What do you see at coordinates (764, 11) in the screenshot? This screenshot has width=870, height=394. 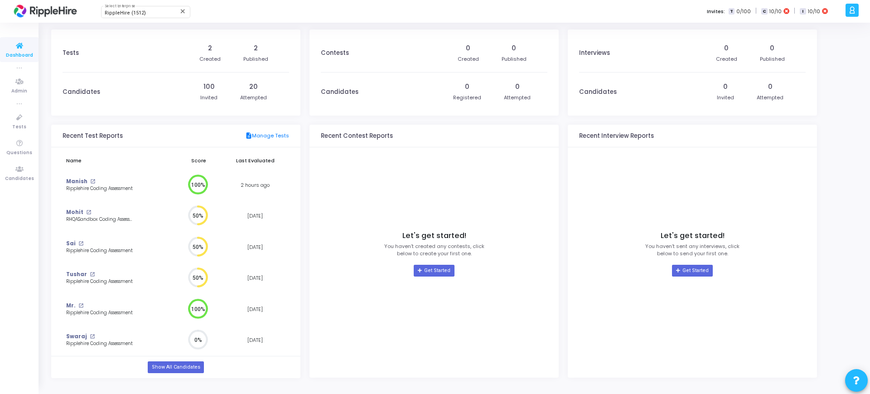 I see `span: C` at bounding box center [764, 11].